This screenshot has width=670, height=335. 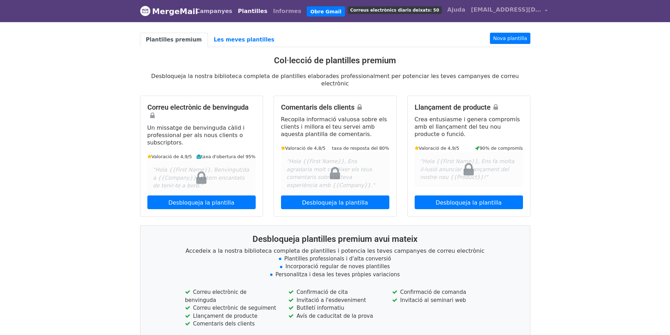 What do you see at coordinates (456, 9) in the screenshot?
I see `font: Ajuda` at bounding box center [456, 9].